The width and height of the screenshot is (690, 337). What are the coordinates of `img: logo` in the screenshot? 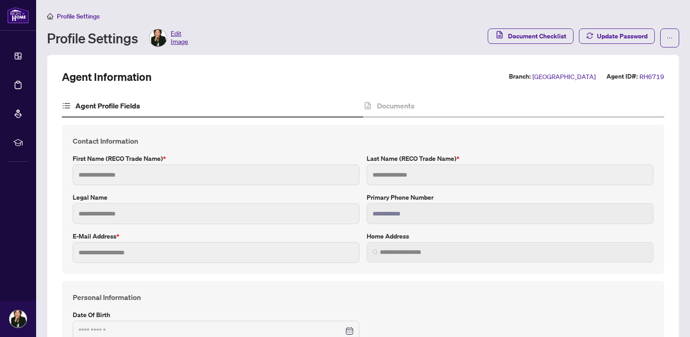 It's located at (18, 15).